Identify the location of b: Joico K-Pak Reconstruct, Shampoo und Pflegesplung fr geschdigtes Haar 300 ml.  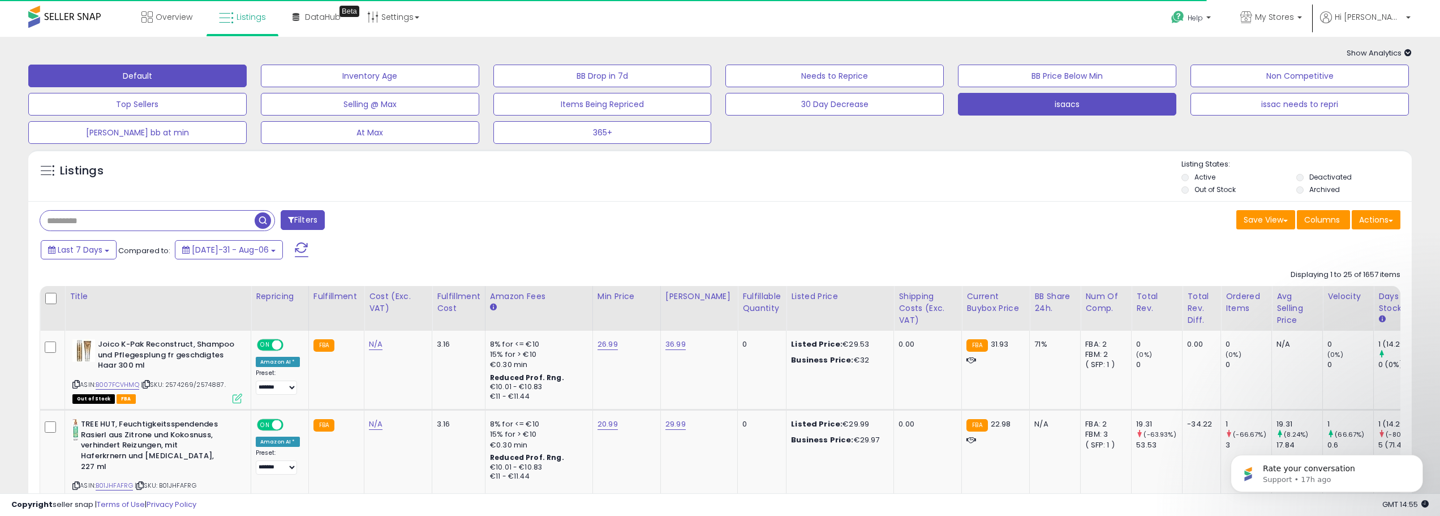
(166, 356).